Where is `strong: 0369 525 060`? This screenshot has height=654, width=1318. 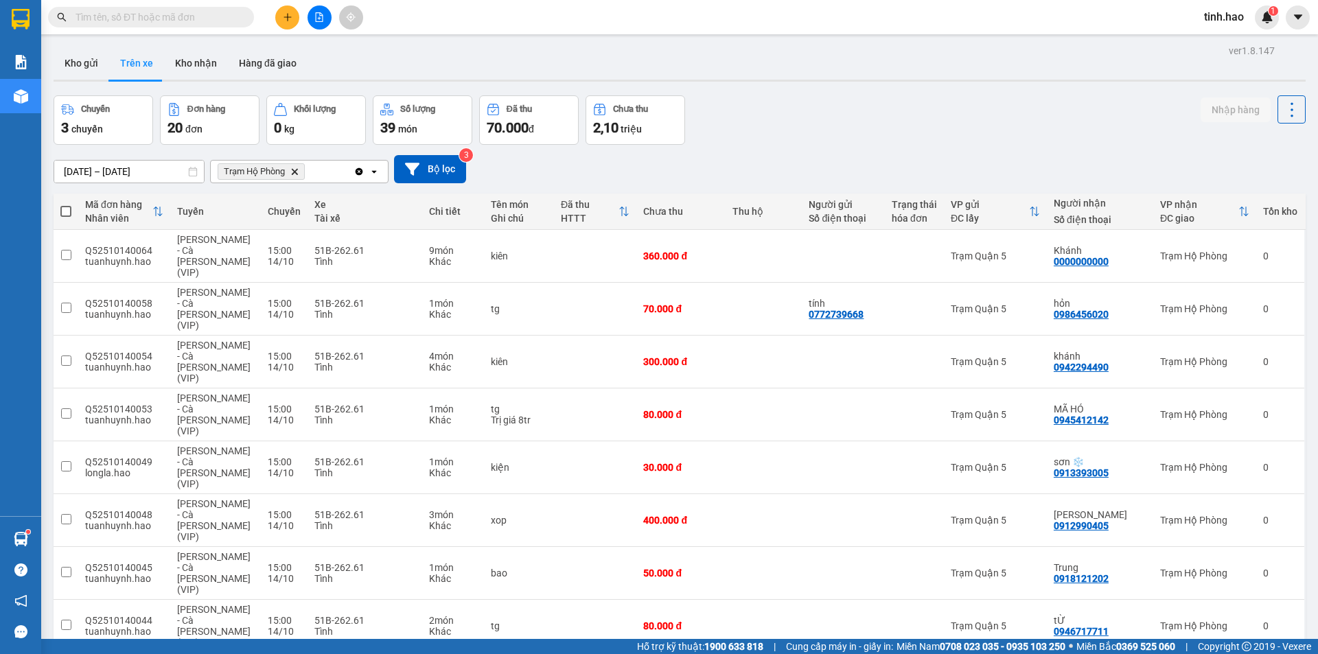 strong: 0369 525 060 is located at coordinates (1146, 647).